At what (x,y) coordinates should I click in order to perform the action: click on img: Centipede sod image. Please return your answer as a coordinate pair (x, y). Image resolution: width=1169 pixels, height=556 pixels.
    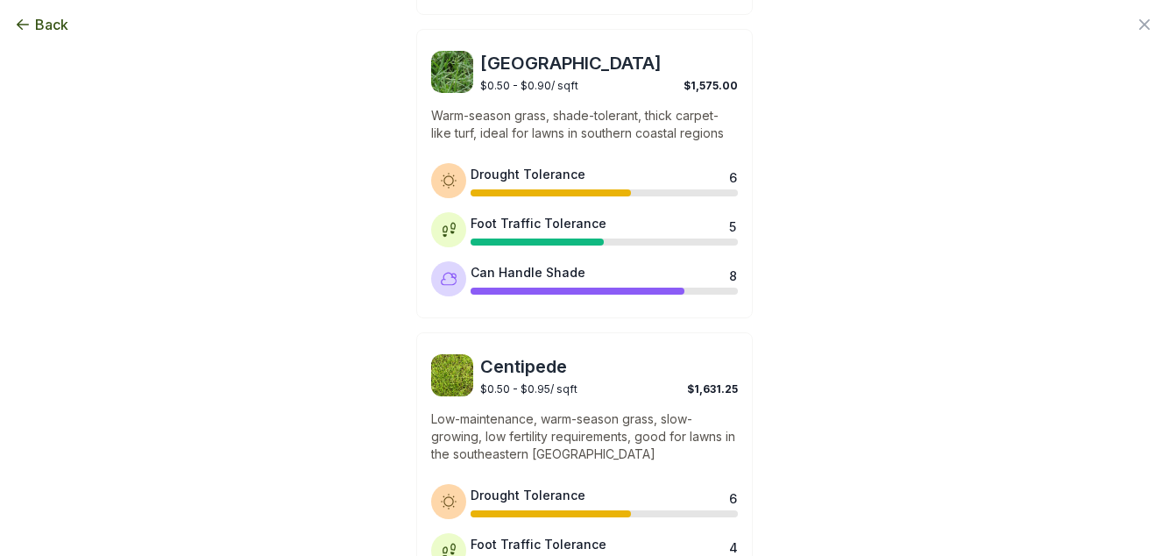
    Looking at the image, I should click on (452, 375).